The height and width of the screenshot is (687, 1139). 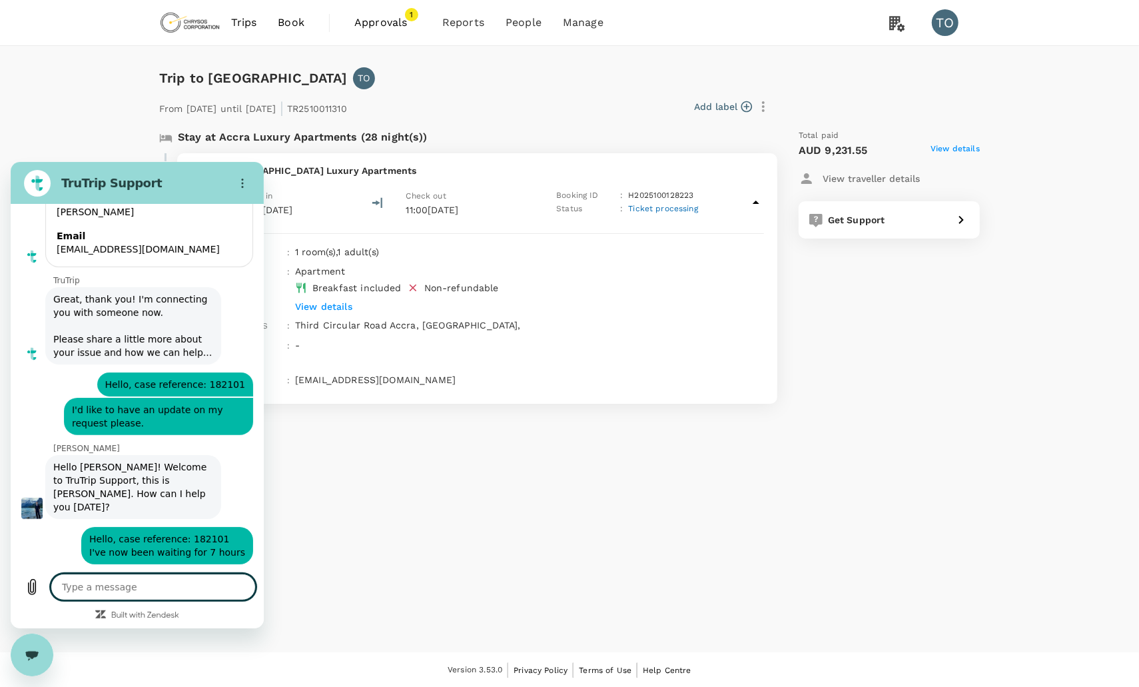 What do you see at coordinates (859, 179) in the screenshot?
I see `button: View traveller details` at bounding box center [859, 179].